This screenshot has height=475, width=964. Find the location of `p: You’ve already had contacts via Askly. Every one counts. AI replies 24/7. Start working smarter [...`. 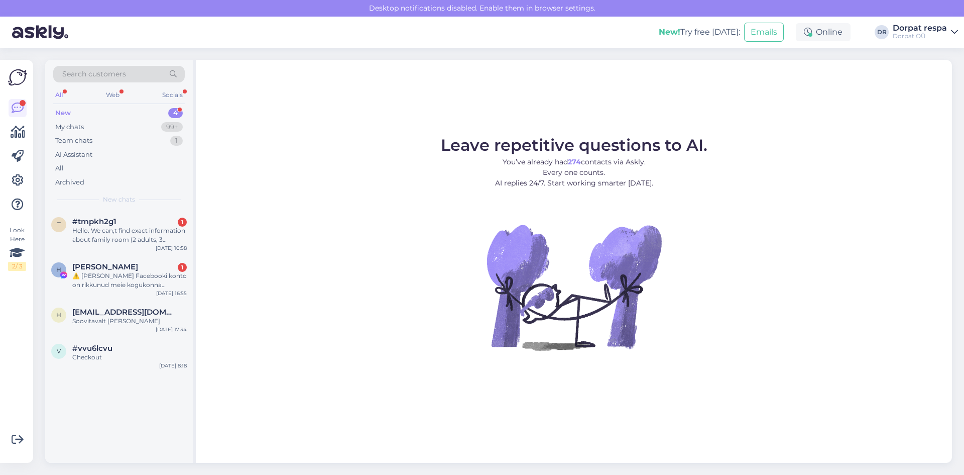

p: You’ve already had contacts via Askly. Every one counts. AI replies 24/7. Start working smarter [... is located at coordinates (574, 172).